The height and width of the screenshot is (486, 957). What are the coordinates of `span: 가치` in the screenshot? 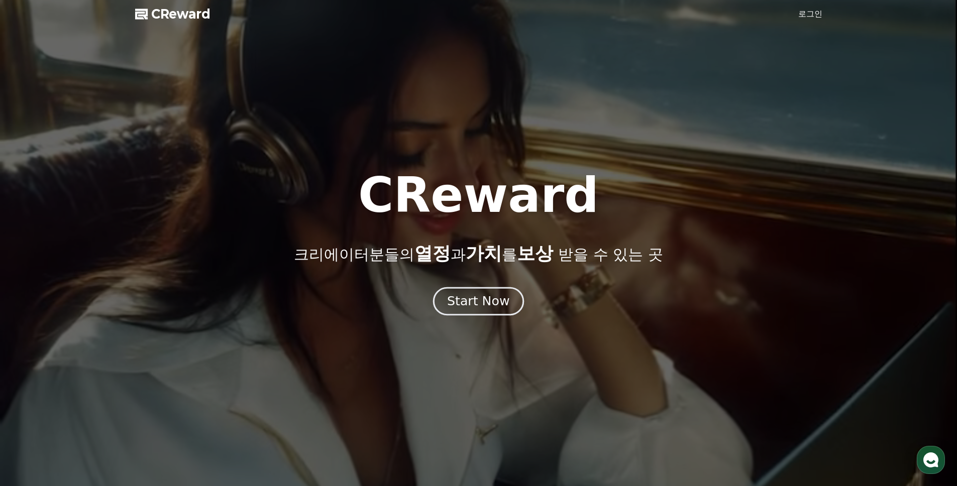 It's located at (484, 253).